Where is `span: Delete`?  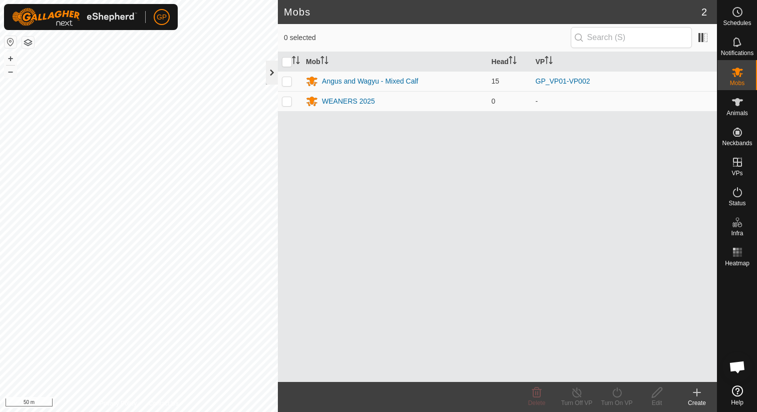 span: Delete is located at coordinates (536, 403).